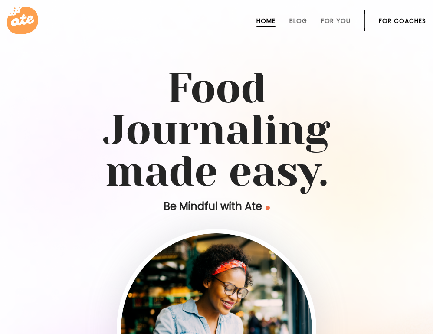 The height and width of the screenshot is (334, 433). What do you see at coordinates (336, 21) in the screenshot?
I see `a: For You` at bounding box center [336, 21].